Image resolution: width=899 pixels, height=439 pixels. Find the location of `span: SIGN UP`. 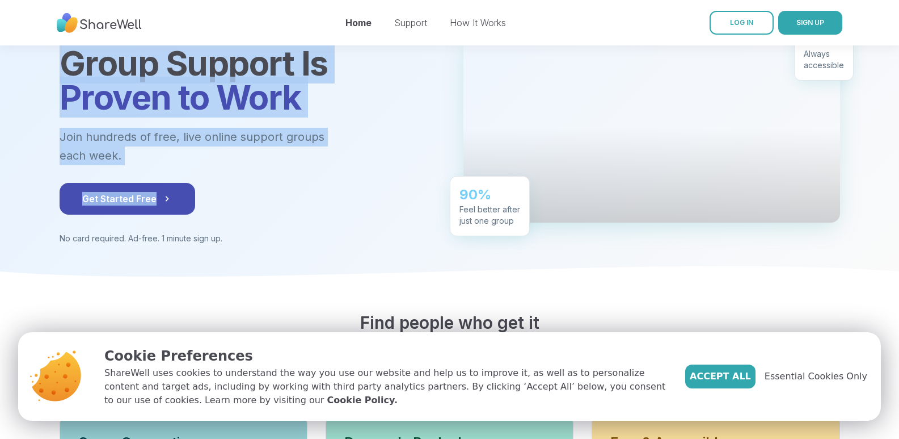

span: SIGN UP is located at coordinates (810, 22).